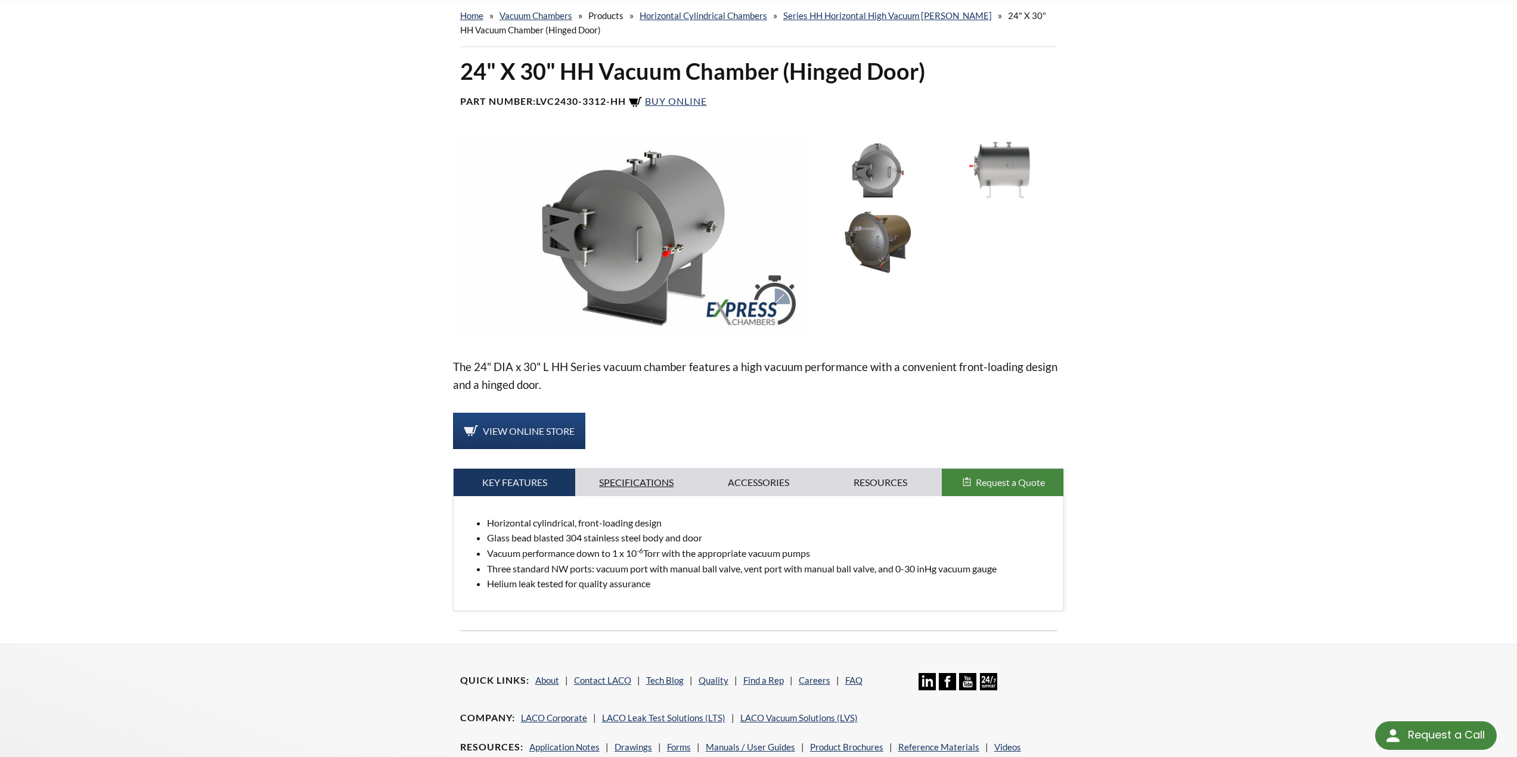  What do you see at coordinates (763, 681) in the screenshot?
I see `a: Find a Rep` at bounding box center [763, 681].